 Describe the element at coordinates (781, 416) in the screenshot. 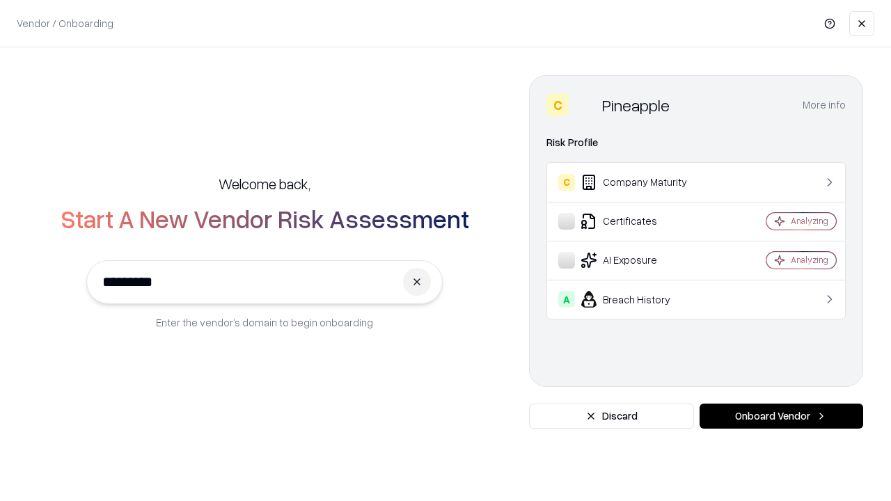

I see `button: Onboard Vendor` at that location.